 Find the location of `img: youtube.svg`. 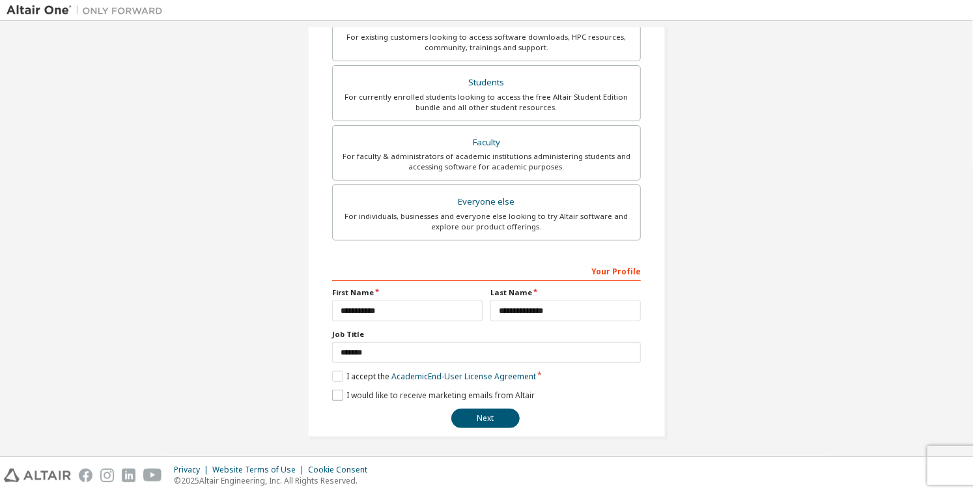

img: youtube.svg is located at coordinates (152, 475).